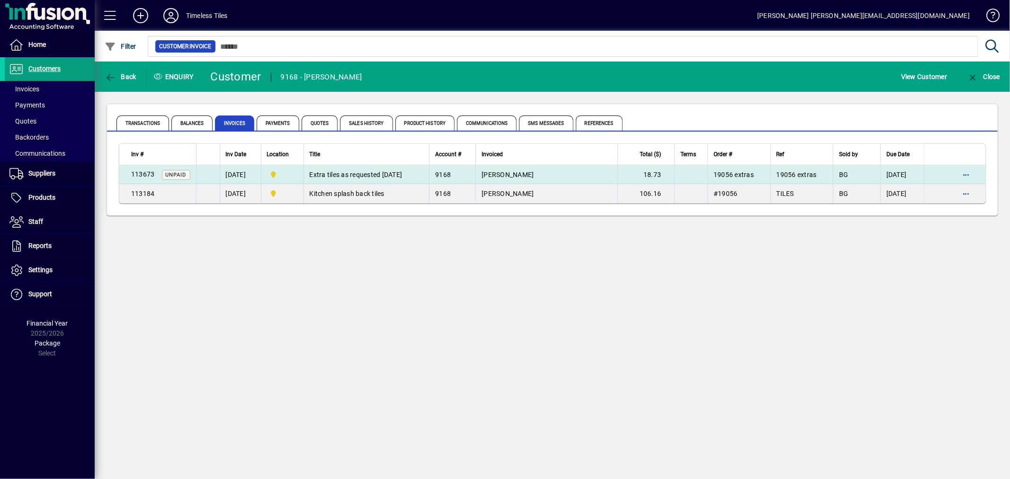  I want to click on span: Terms, so click(688, 154).